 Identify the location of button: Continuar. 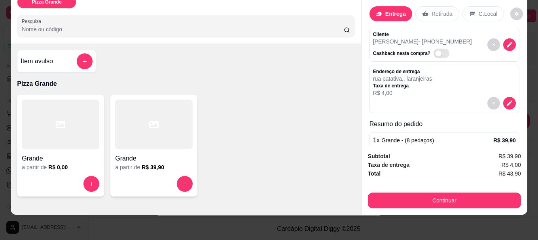
(444, 201).